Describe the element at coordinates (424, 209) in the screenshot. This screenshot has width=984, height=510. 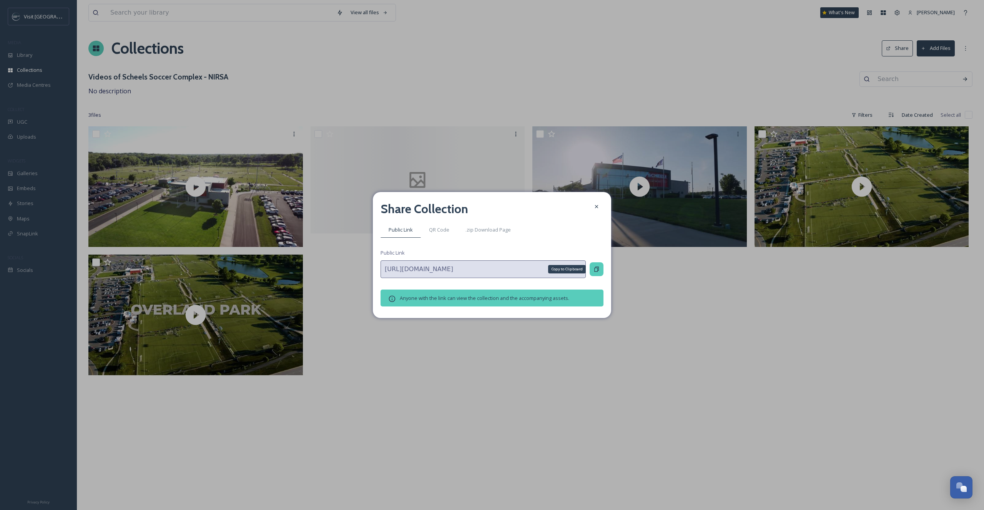
I see `h2: Share Collection` at that location.